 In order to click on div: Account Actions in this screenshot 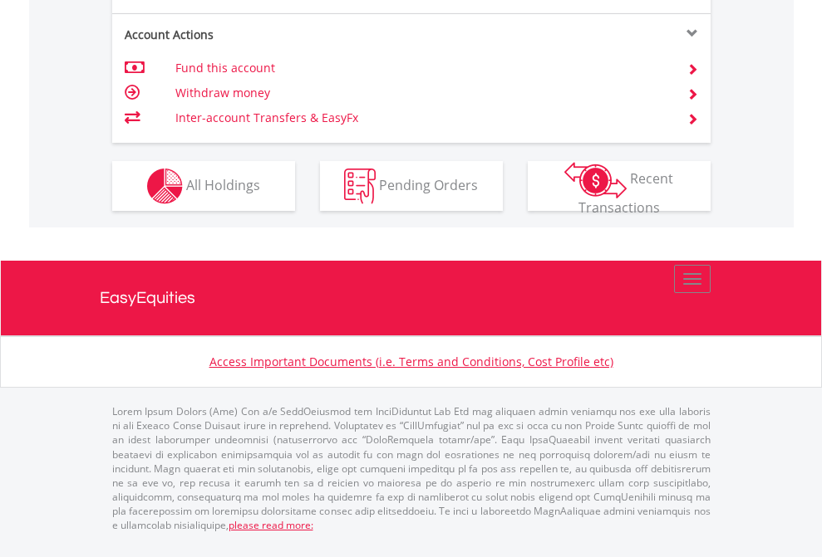, I will do `click(262, 35)`.